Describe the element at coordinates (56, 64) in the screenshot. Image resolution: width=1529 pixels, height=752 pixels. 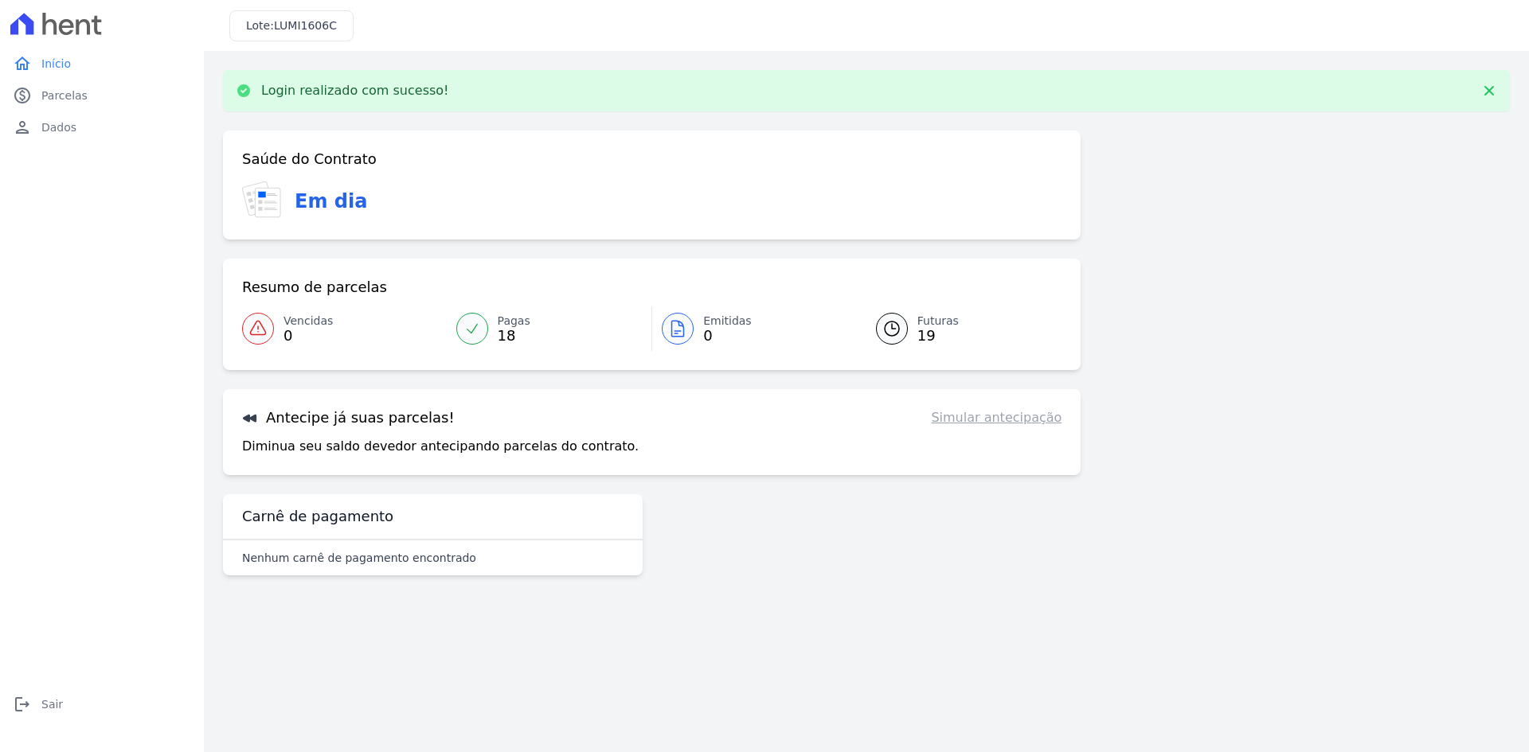
I see `span: Início` at that location.